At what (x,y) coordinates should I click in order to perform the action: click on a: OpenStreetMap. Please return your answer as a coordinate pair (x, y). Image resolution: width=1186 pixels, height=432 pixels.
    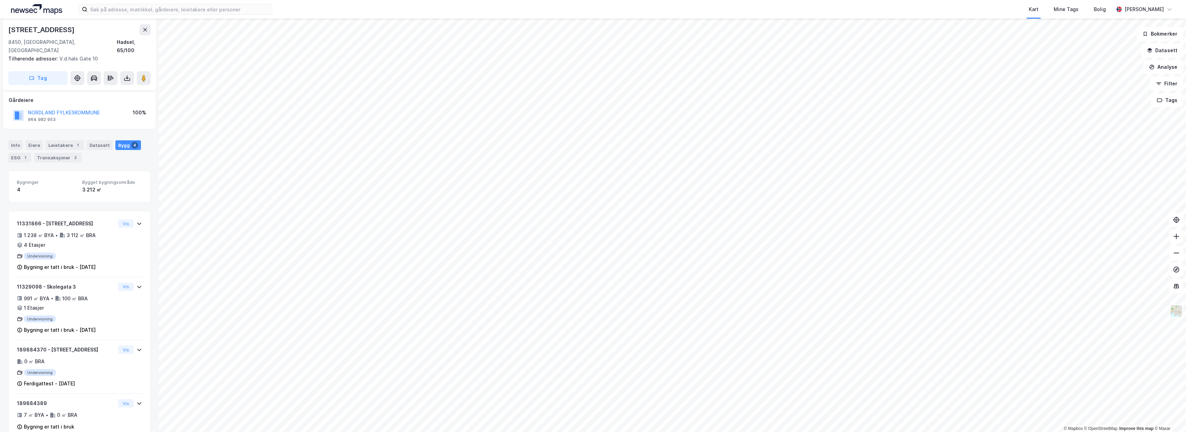
    Looking at the image, I should click on (1101, 428).